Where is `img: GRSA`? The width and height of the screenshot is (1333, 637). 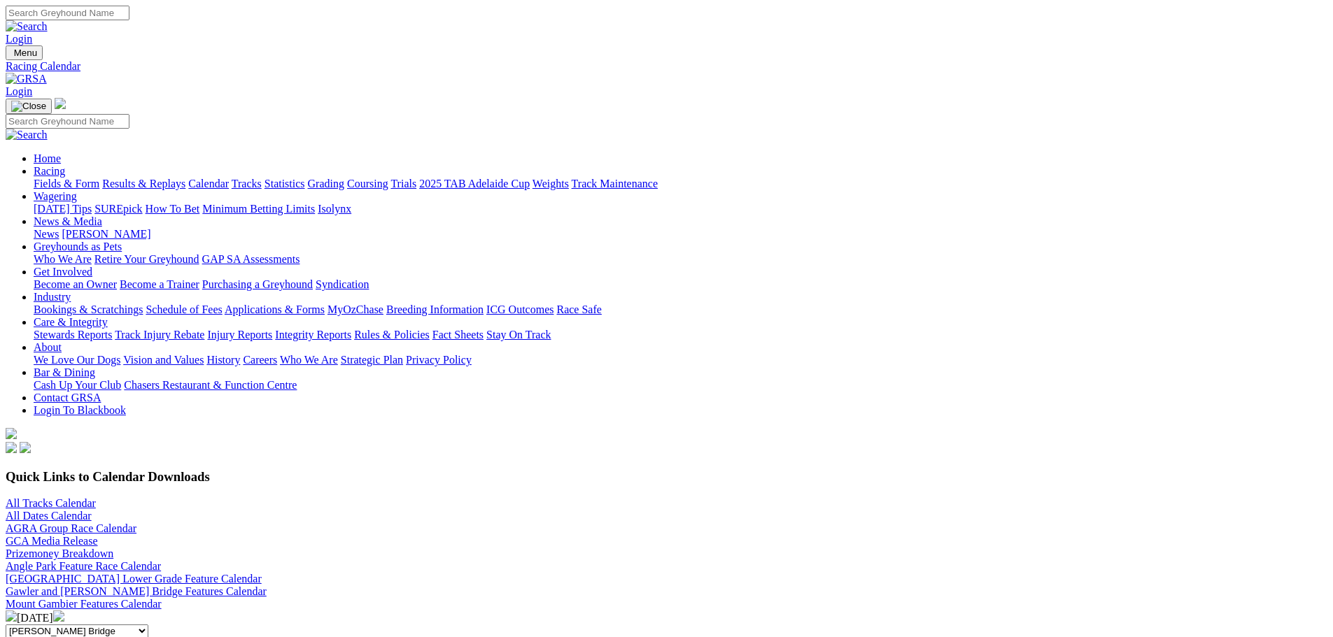 img: GRSA is located at coordinates (26, 79).